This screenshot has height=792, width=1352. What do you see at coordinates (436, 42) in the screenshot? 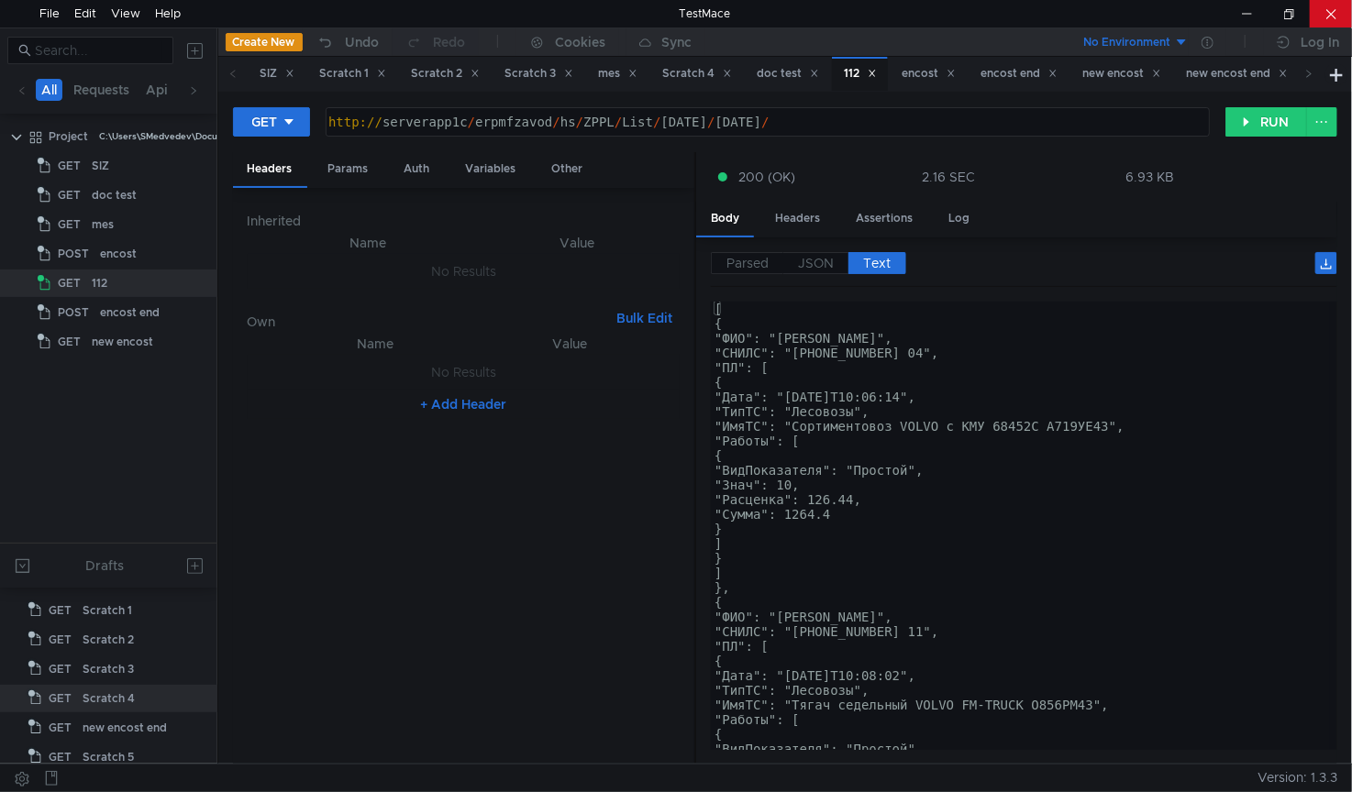
I see `button: Redo` at bounding box center [436, 42].